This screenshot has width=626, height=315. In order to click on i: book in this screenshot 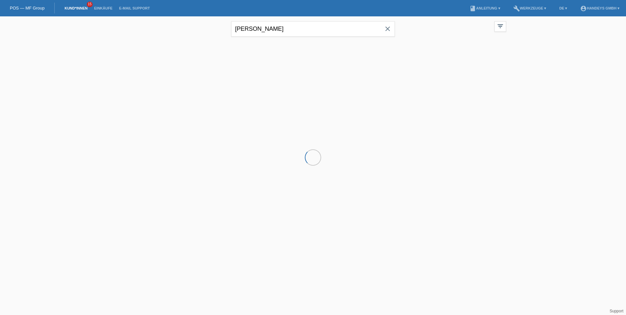, I will do `click(473, 9)`.